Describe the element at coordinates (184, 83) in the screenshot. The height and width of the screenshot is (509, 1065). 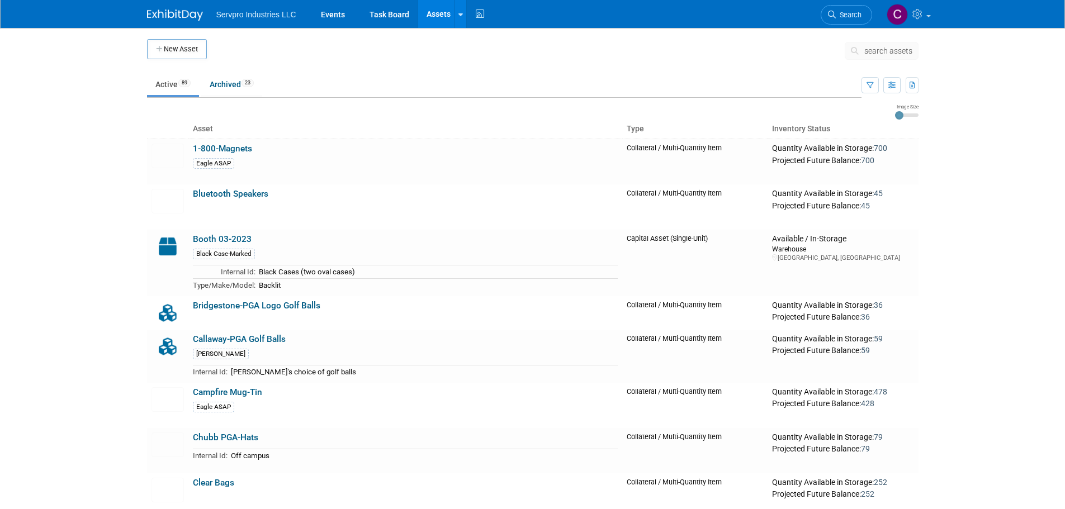
I see `span: 89` at that location.